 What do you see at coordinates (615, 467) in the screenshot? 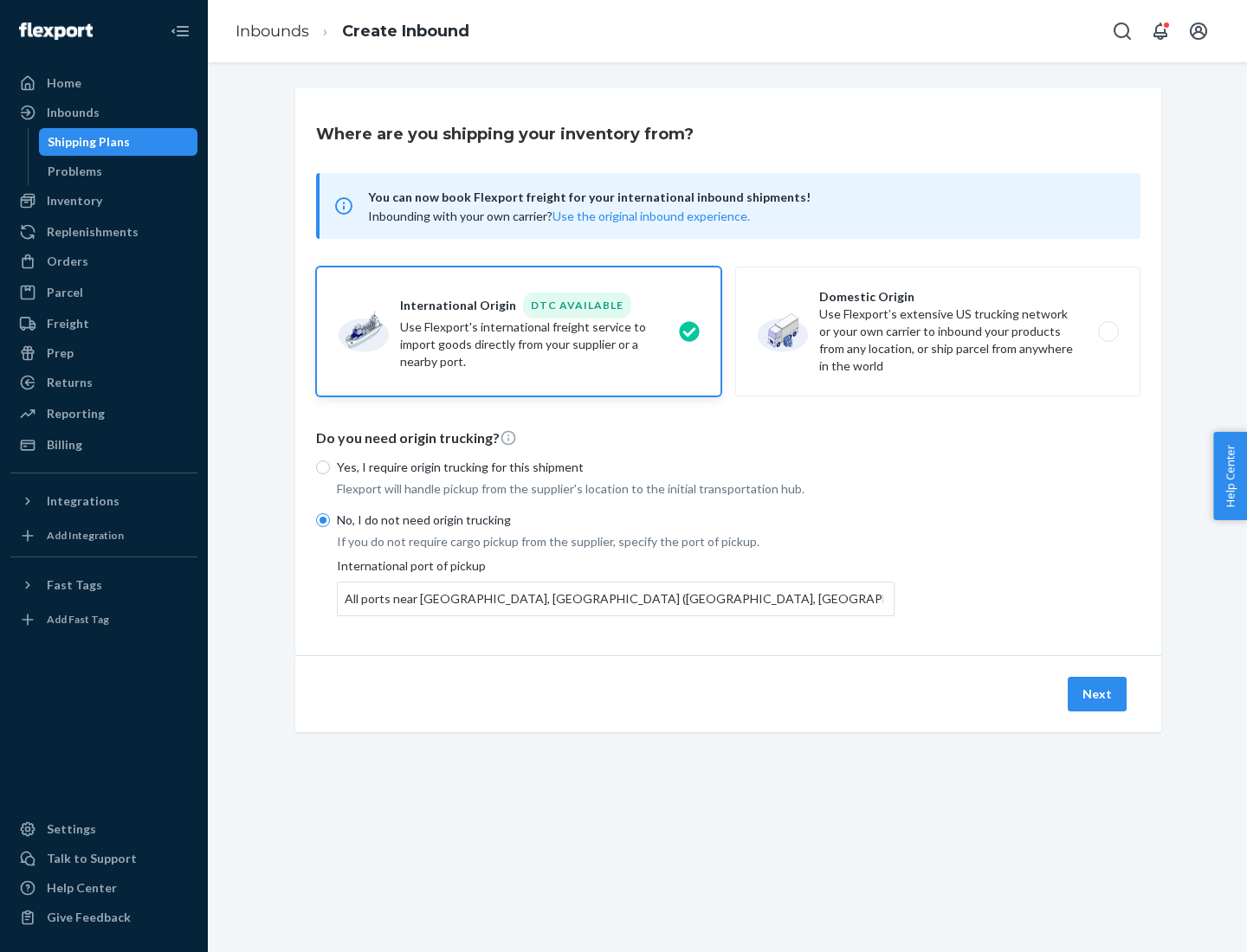
I see `p: Yes, I require origin trucking for this shipment` at bounding box center [615, 467].